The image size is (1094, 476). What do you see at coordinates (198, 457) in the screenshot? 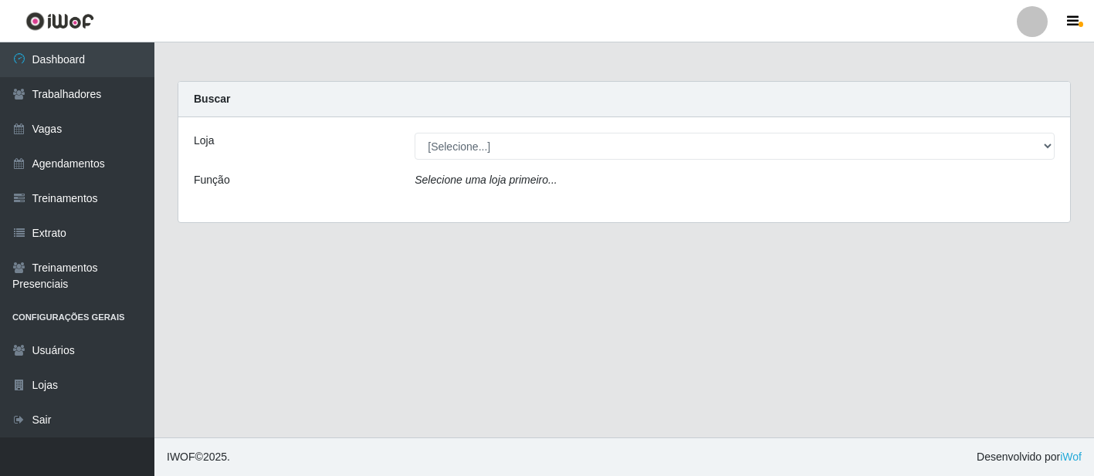
I see `span: © 2025 .` at bounding box center [198, 457].